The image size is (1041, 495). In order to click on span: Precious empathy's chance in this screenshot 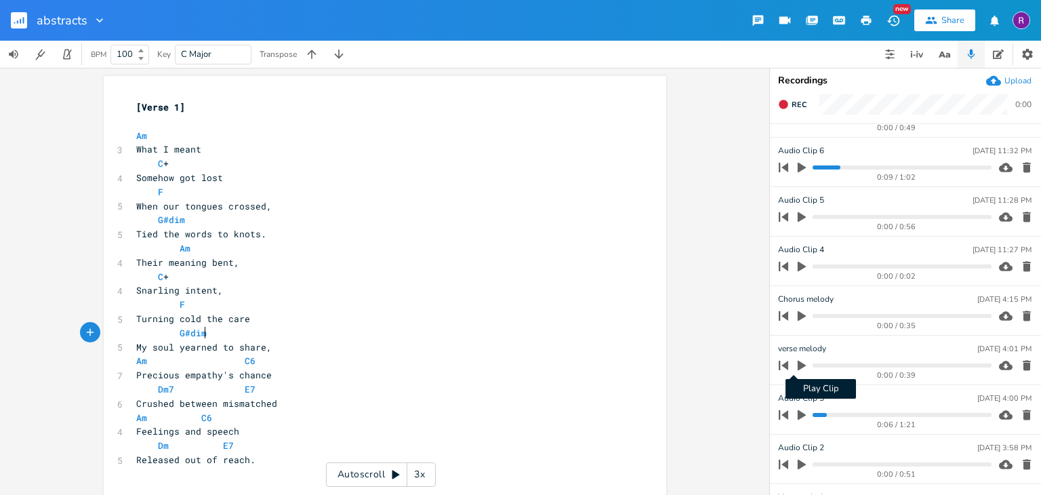, I will do `click(204, 375)`.